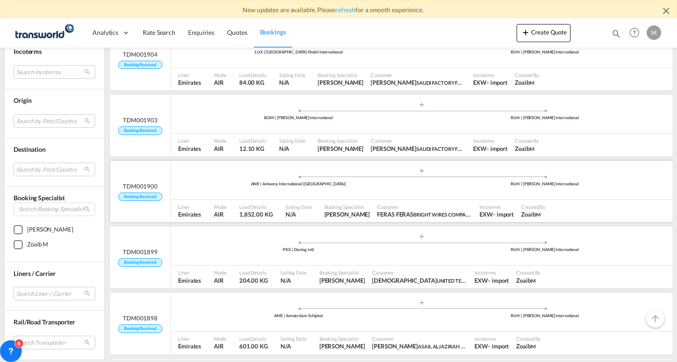 The height and width of the screenshot is (362, 677). What do you see at coordinates (655, 319) in the screenshot?
I see `md-icon: icon-arrow-up` at bounding box center [655, 319].